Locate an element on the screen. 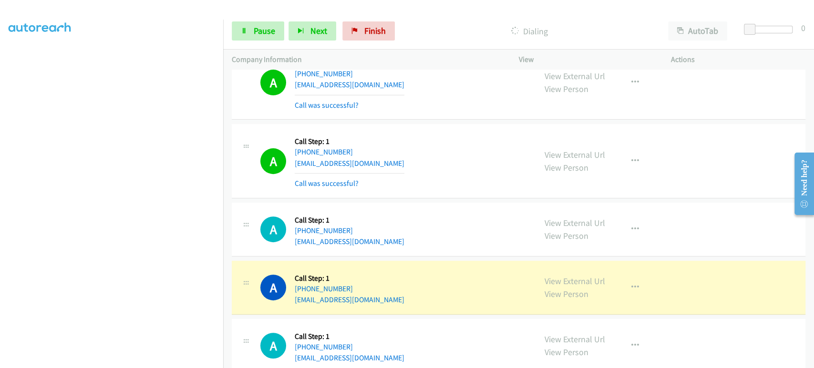 The image size is (814, 368). div: 0 is located at coordinates (803, 28).